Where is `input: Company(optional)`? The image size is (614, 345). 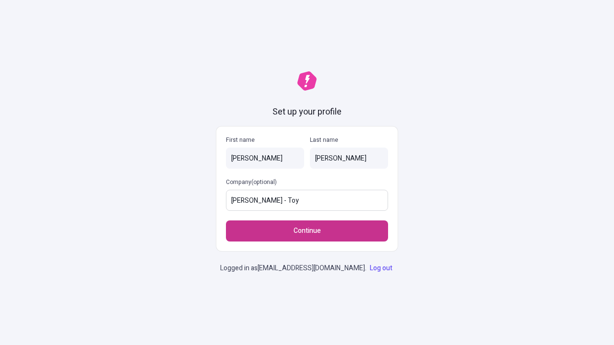 input: Company(optional) is located at coordinates (307, 200).